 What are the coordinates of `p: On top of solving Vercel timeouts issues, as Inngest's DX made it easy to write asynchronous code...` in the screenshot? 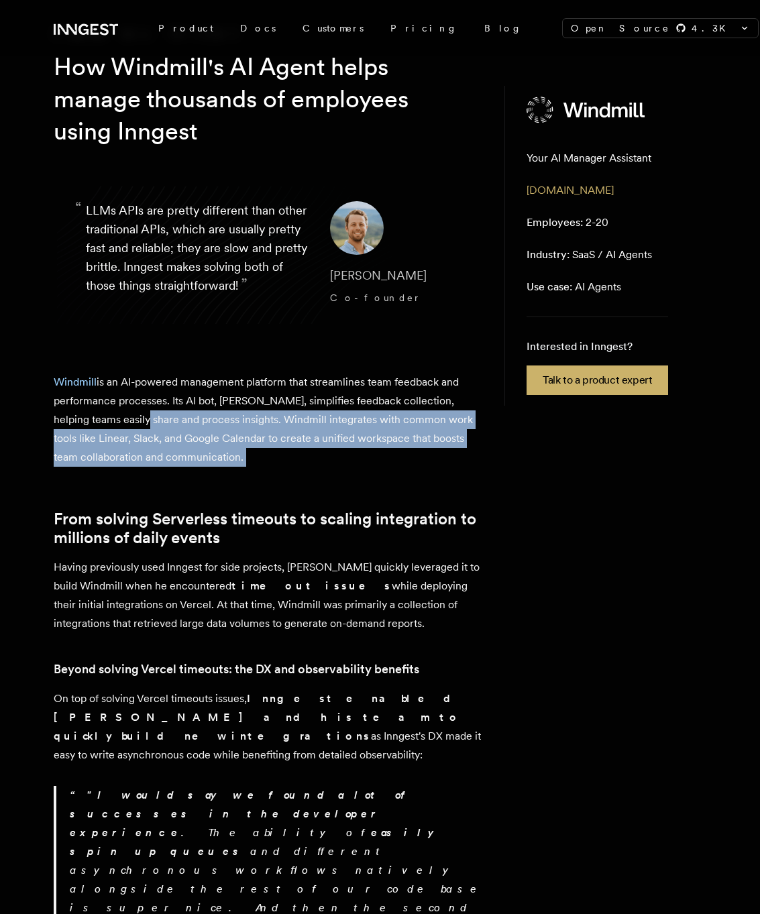 It's located at (268, 727).